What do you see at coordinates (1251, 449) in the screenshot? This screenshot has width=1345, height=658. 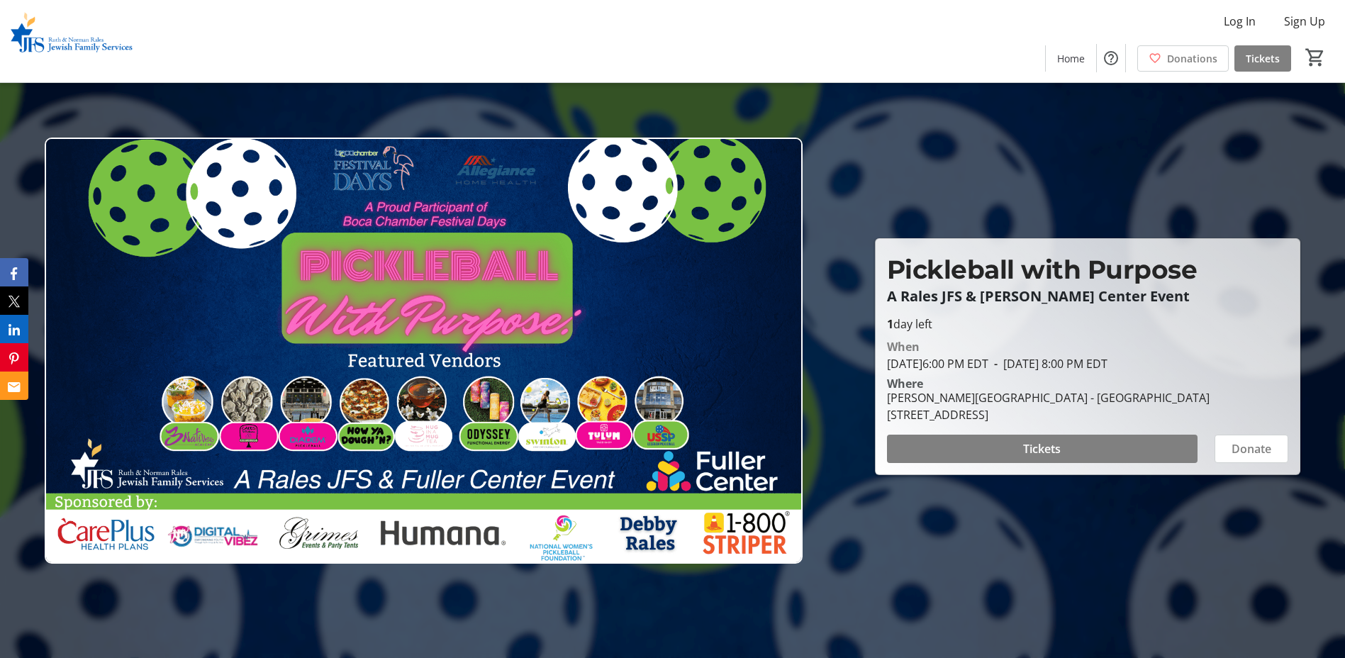 I see `button: Donate` at bounding box center [1251, 449].